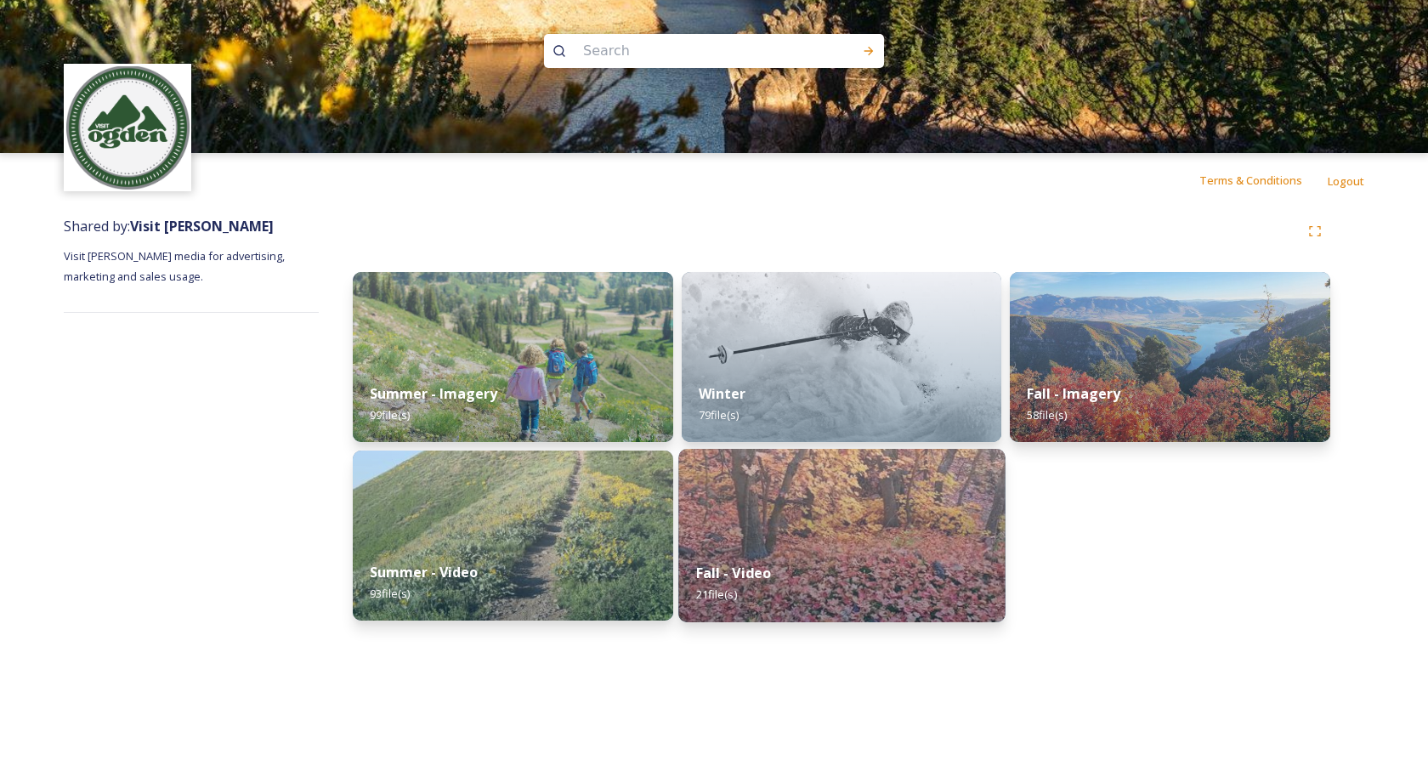 This screenshot has width=1428, height=777. Describe the element at coordinates (389, 415) in the screenshot. I see `span: 99 file(s)` at that location.